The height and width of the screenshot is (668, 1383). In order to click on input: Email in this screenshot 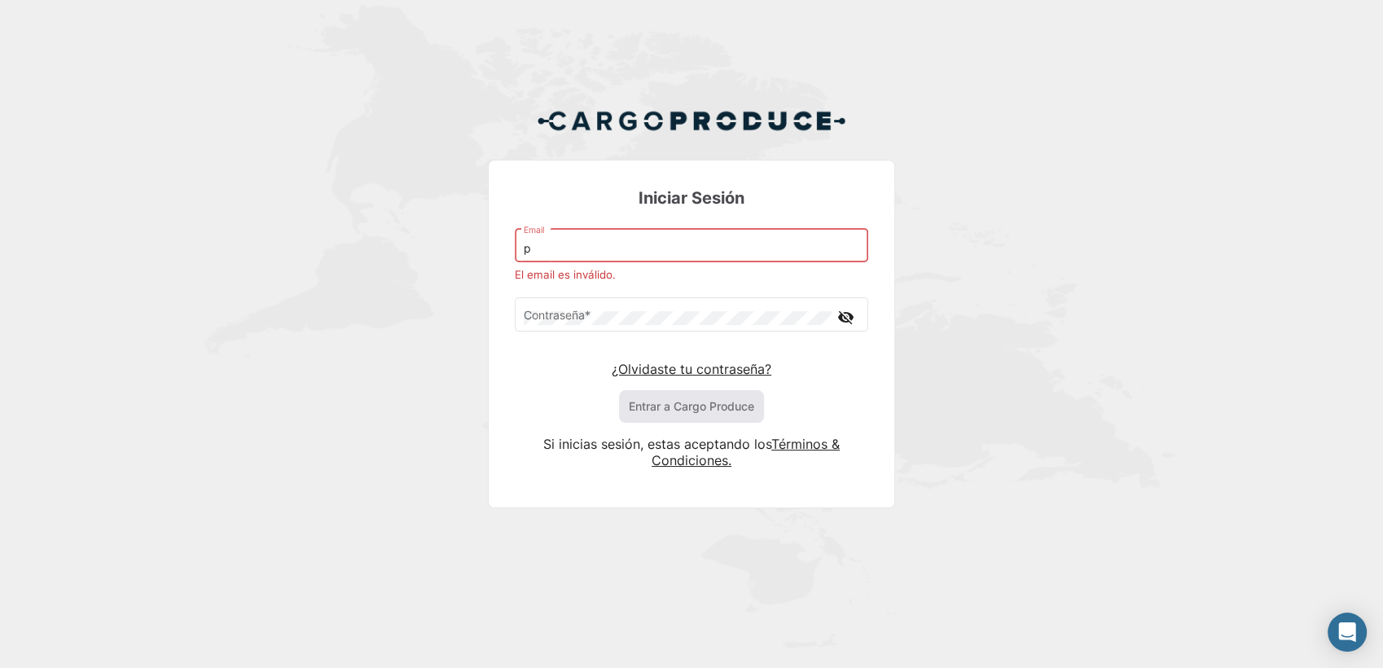, I will do `click(692, 248)`.